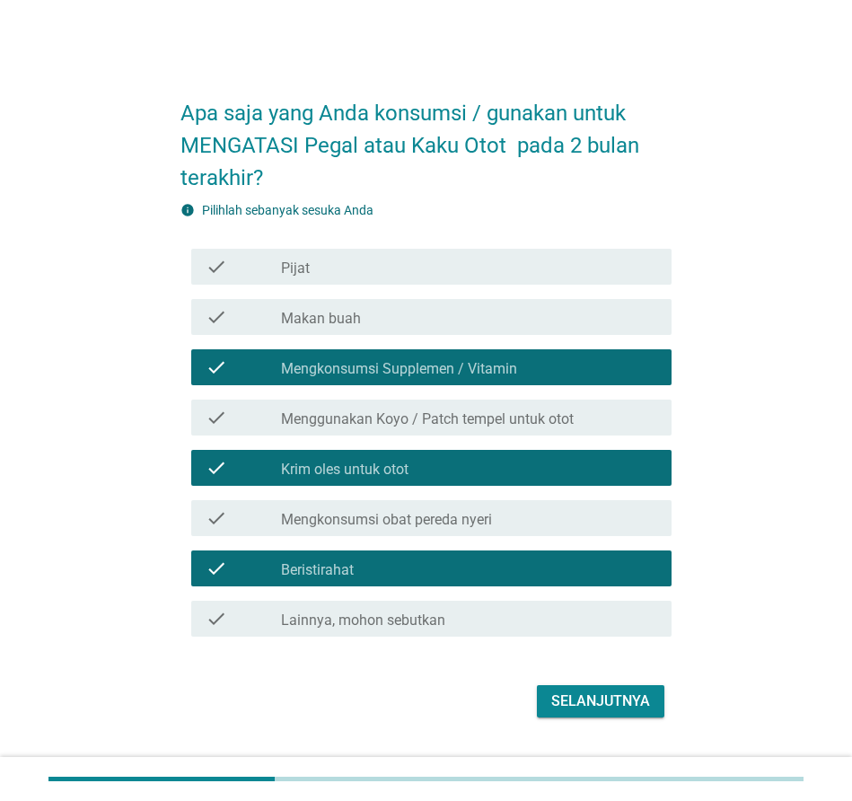 This screenshot has width=852, height=801. I want to click on label: Mengkonsumsi obat pereda nyeri, so click(386, 520).